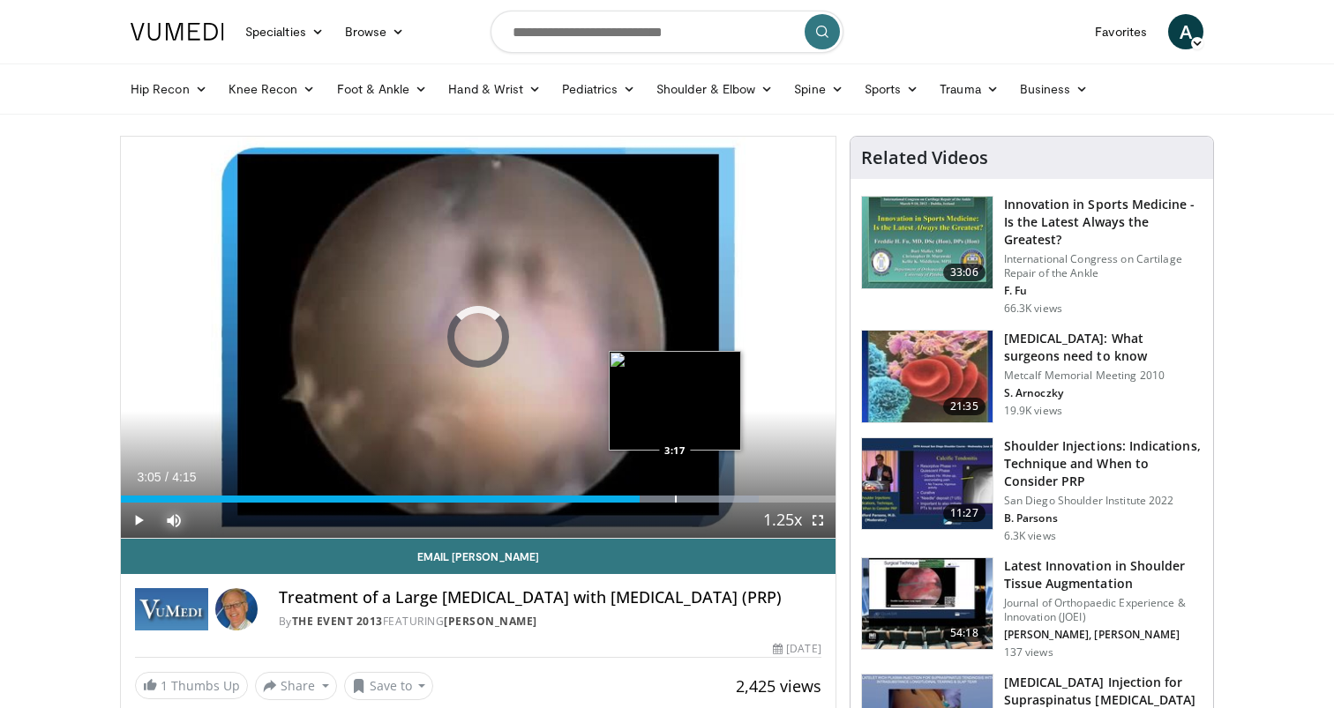 The height and width of the screenshot is (708, 1334). I want to click on p: B. Parsons, so click(1103, 519).